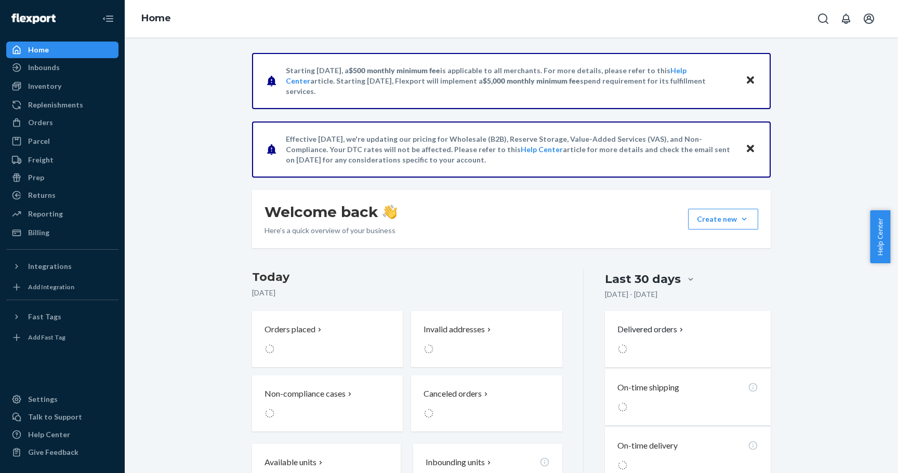 The width and height of the screenshot is (898, 473). Describe the element at coordinates (38, 233) in the screenshot. I see `div: Billing` at that location.